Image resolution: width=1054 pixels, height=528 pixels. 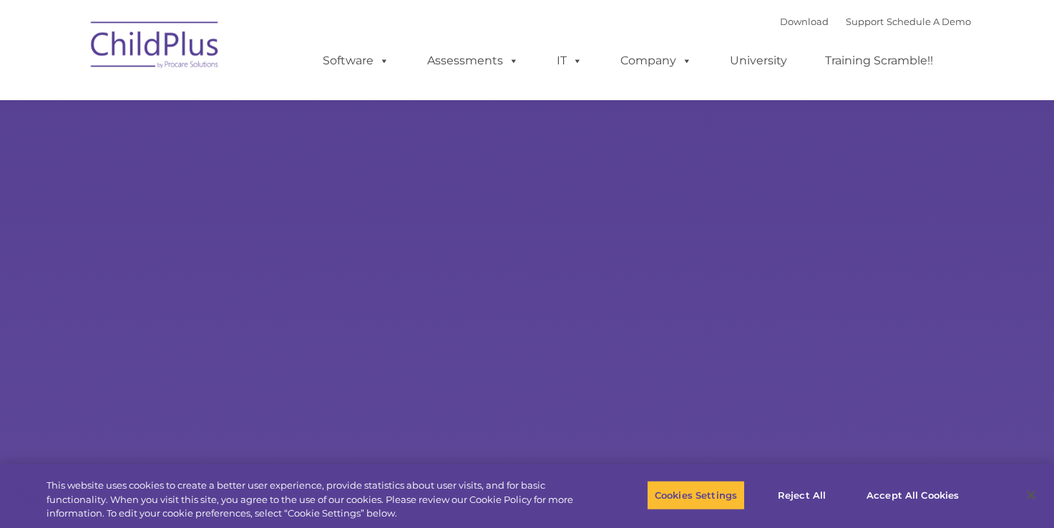 I want to click on div: This website uses cookies to create a better user experience, provide statistics about user visit..., so click(x=313, y=499).